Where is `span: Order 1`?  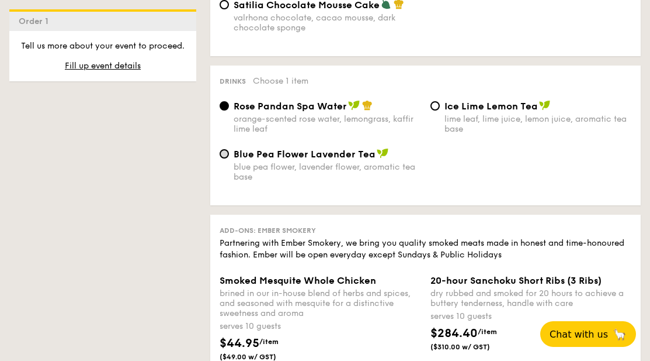
span: Order 1 is located at coordinates (36, 21).